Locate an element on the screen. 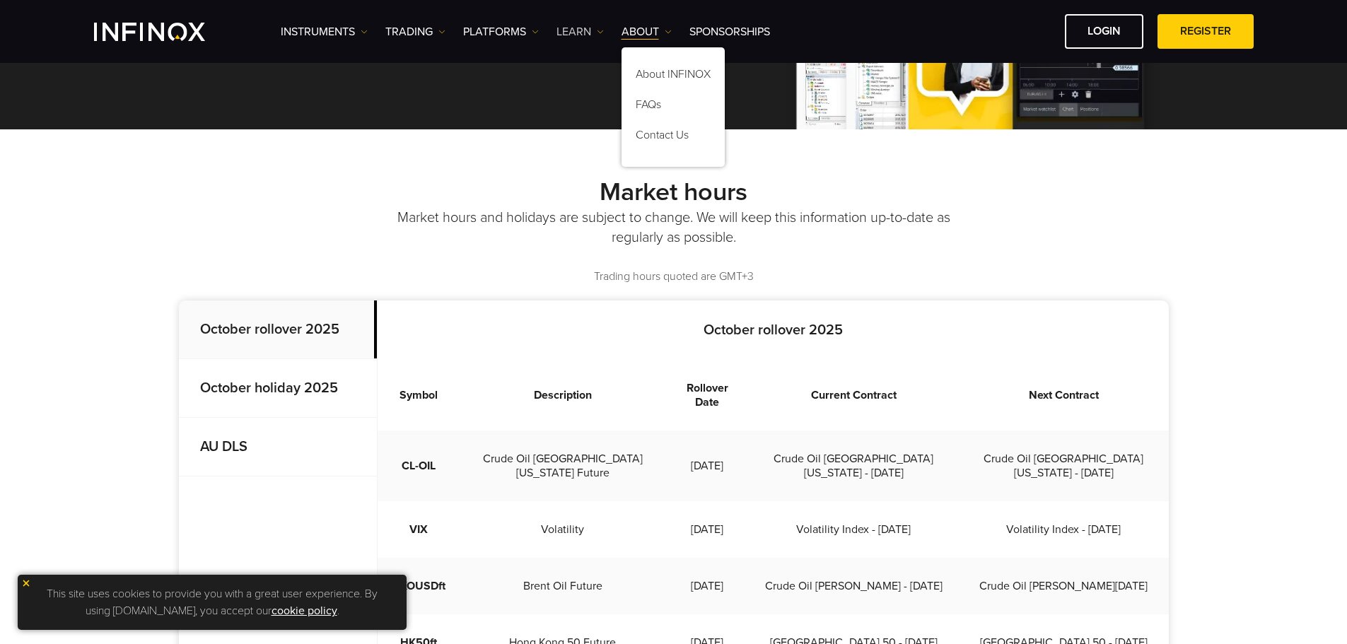  p: Market hours and holidays are subject to change. We will keep this information up-to-date as regu... is located at coordinates (674, 228).